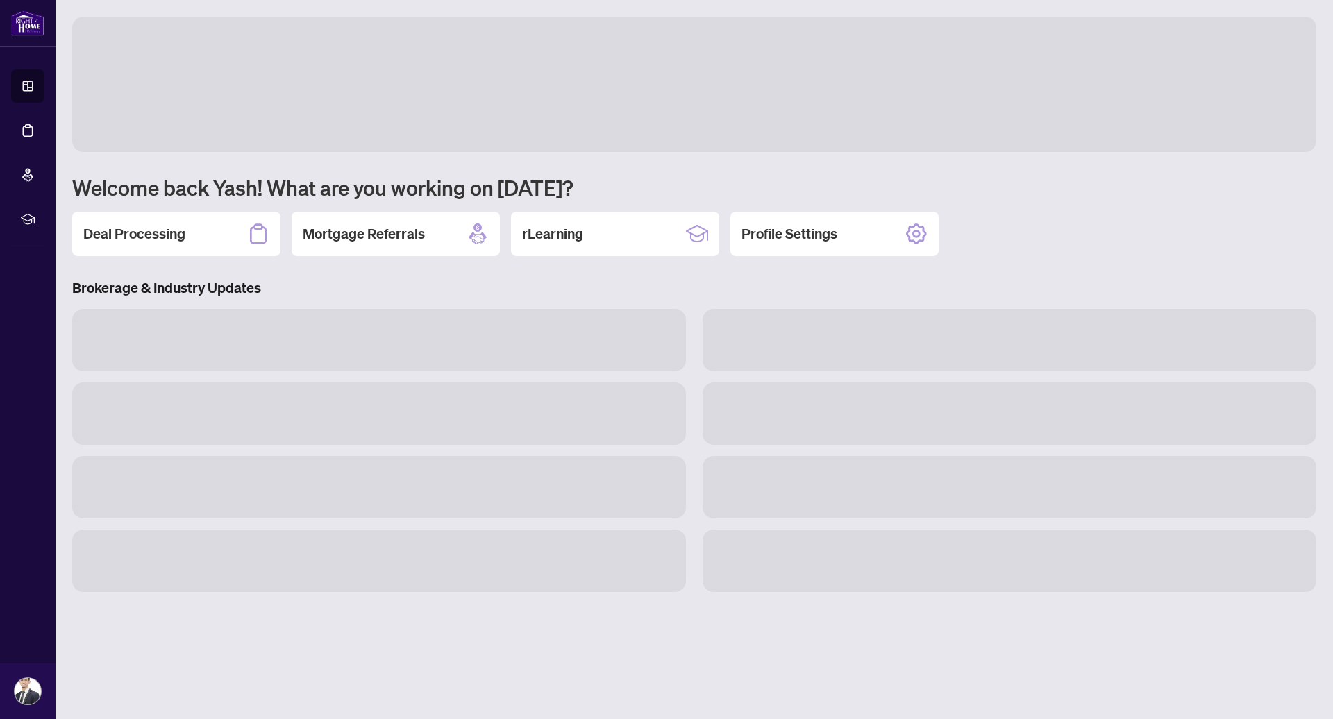 This screenshot has height=719, width=1333. Describe the element at coordinates (694, 288) in the screenshot. I see `h3: Brokerage & Industry Updates` at that location.